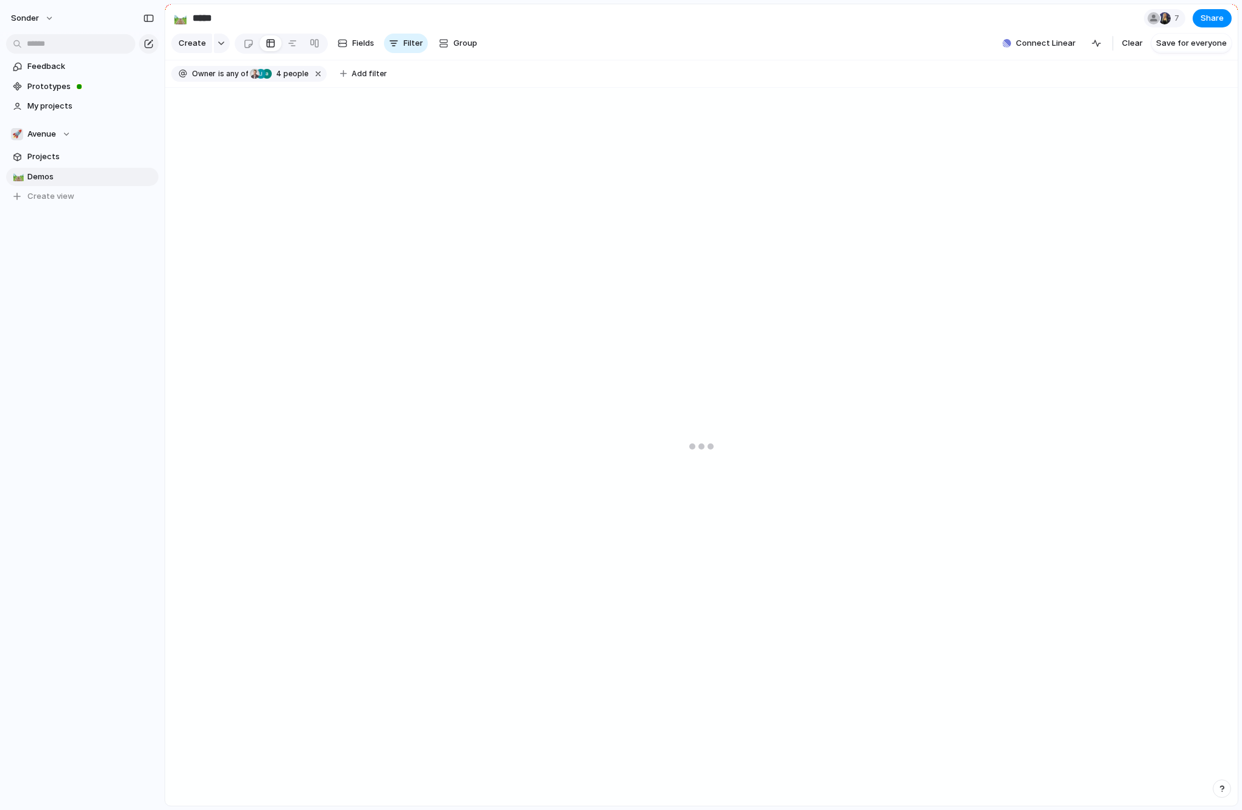  I want to click on button: sonder, so click(33, 18).